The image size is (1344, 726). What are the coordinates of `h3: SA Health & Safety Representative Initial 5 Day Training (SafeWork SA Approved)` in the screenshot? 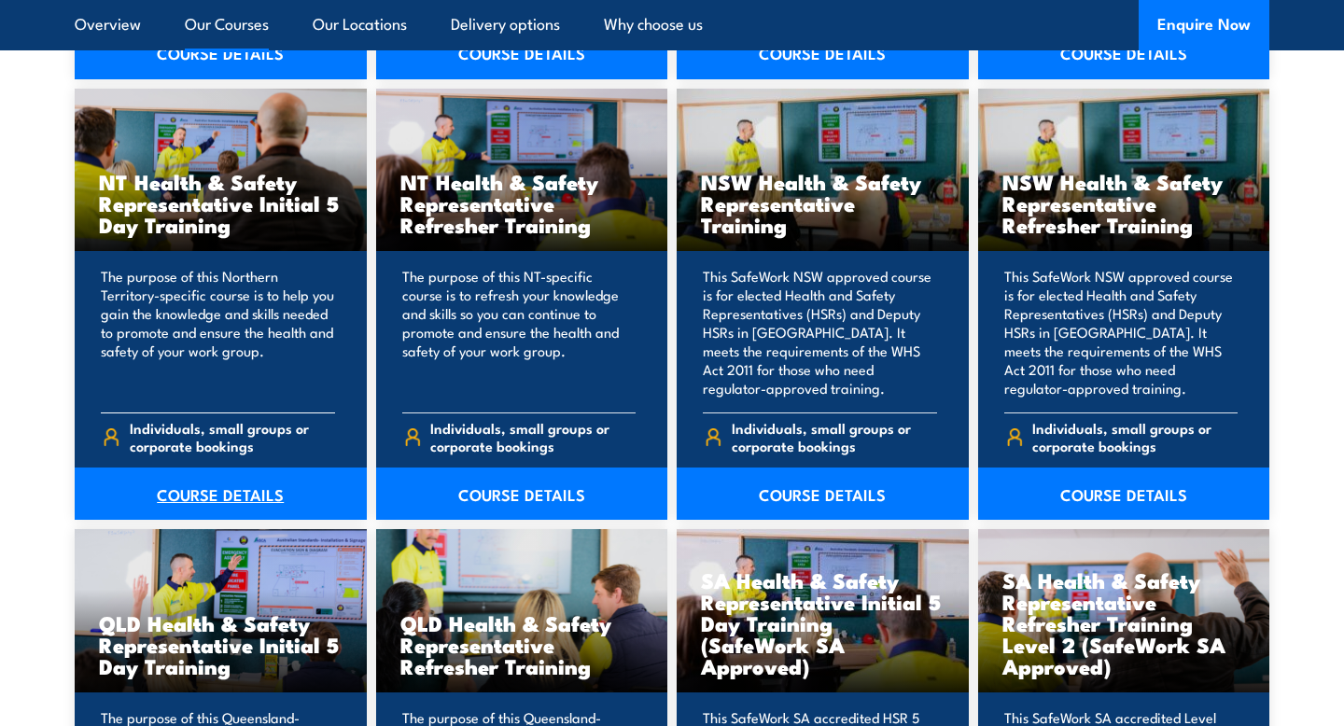 It's located at (822, 622).